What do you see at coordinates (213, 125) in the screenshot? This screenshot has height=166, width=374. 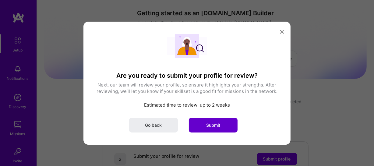 I see `span: Submit` at bounding box center [213, 125].